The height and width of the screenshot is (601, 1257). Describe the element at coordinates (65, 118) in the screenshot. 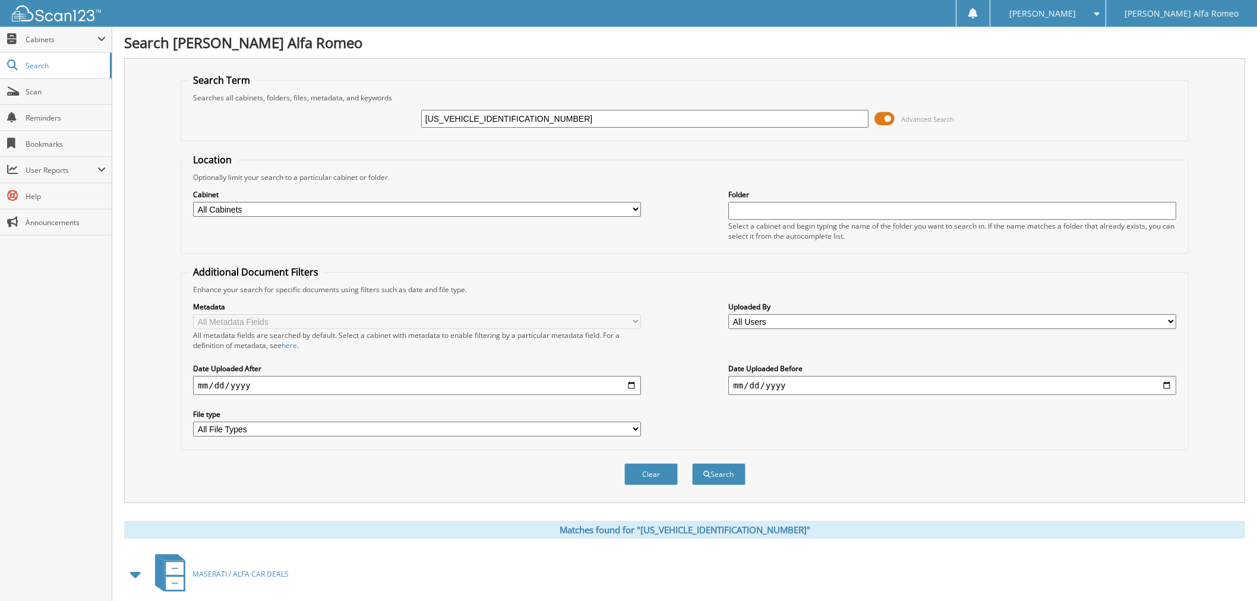

I see `span: Reminders` at that location.